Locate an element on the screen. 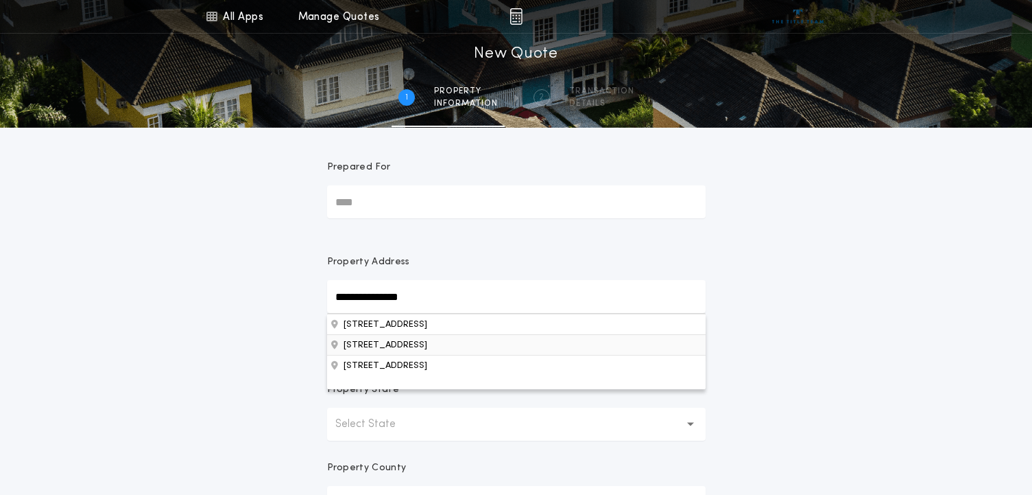 This screenshot has width=1032, height=495. p: Select State is located at coordinates (377, 424).